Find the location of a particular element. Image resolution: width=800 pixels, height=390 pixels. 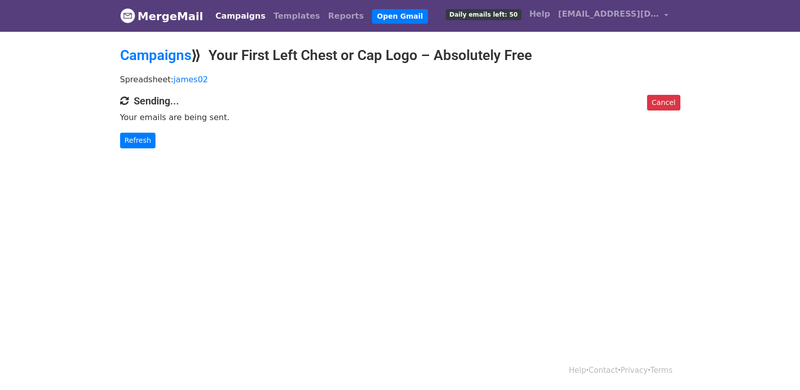

p: Spreadsheet: is located at coordinates (400, 79).